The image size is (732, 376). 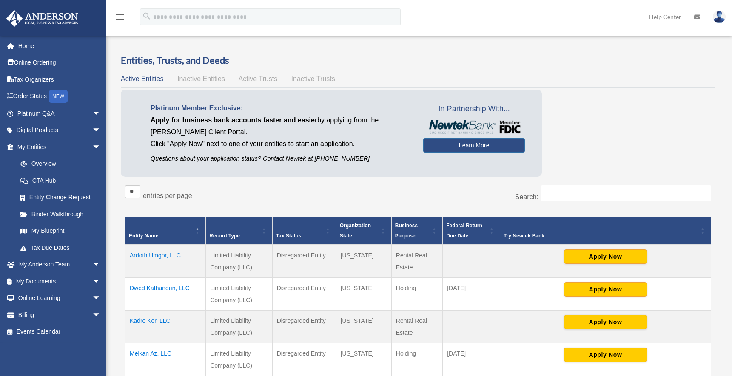 I want to click on h3: Entities, Trusts, and Deeds, so click(x=418, y=60).